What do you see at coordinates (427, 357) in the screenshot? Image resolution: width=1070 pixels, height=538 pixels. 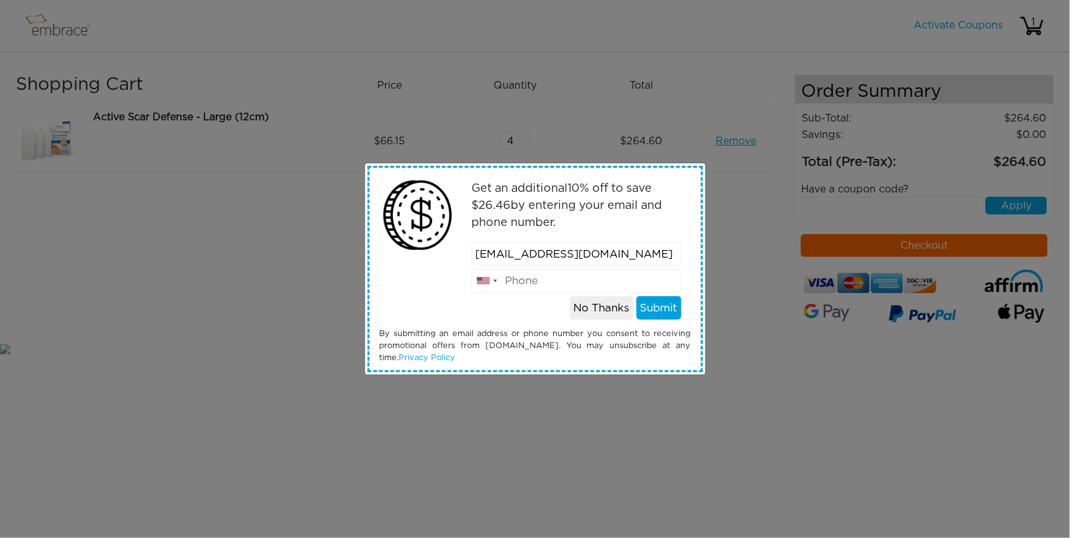 I see `a: Privacy Policy` at bounding box center [427, 357].